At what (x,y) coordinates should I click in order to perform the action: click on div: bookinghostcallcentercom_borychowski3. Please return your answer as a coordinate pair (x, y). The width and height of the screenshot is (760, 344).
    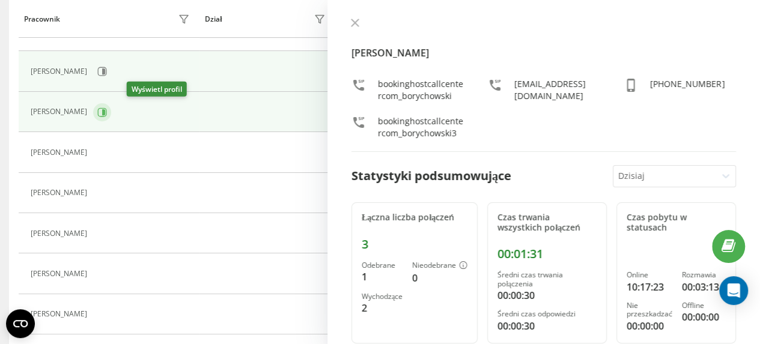
    Looking at the image, I should click on (421, 127).